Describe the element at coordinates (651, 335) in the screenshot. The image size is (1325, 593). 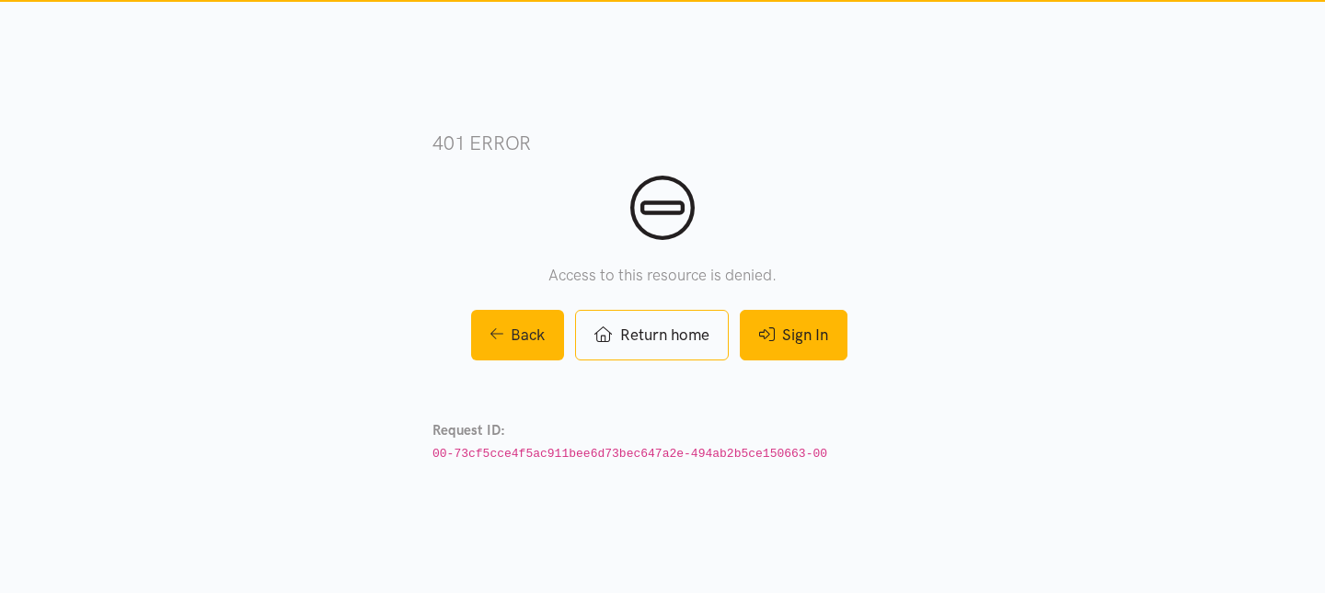
I see `a: Return home` at that location.